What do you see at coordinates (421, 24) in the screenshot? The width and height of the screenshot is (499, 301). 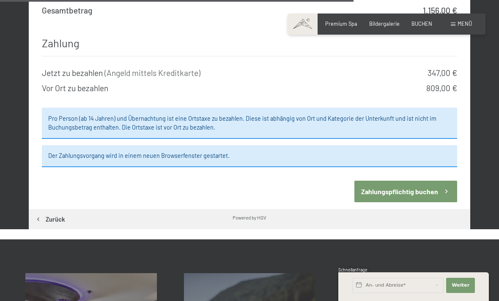 I see `a: BUCHEN` at bounding box center [421, 24].